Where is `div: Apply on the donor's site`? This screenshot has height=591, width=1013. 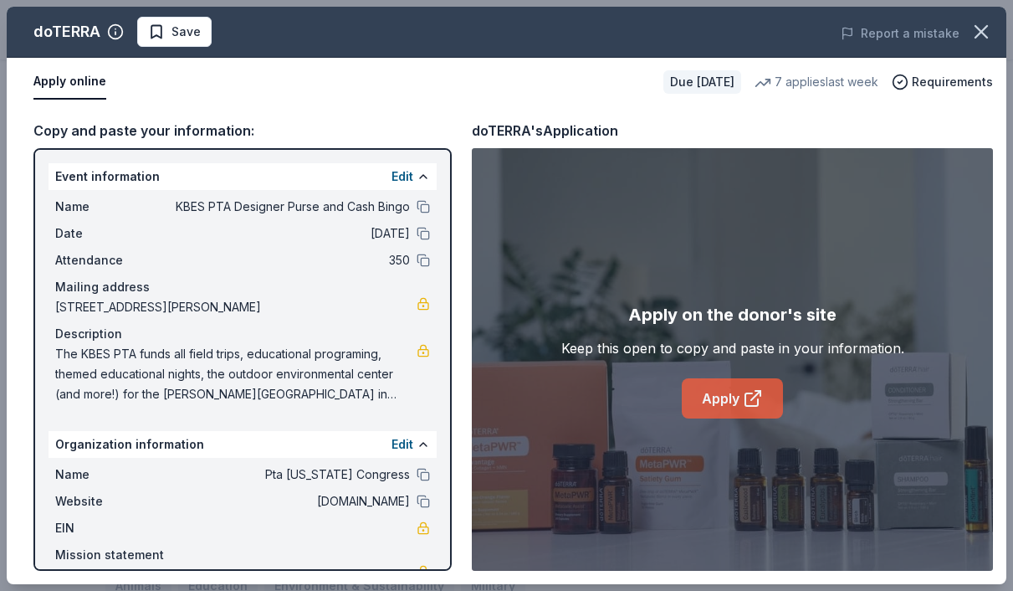
div: Apply on the donor's site is located at coordinates (732, 315).